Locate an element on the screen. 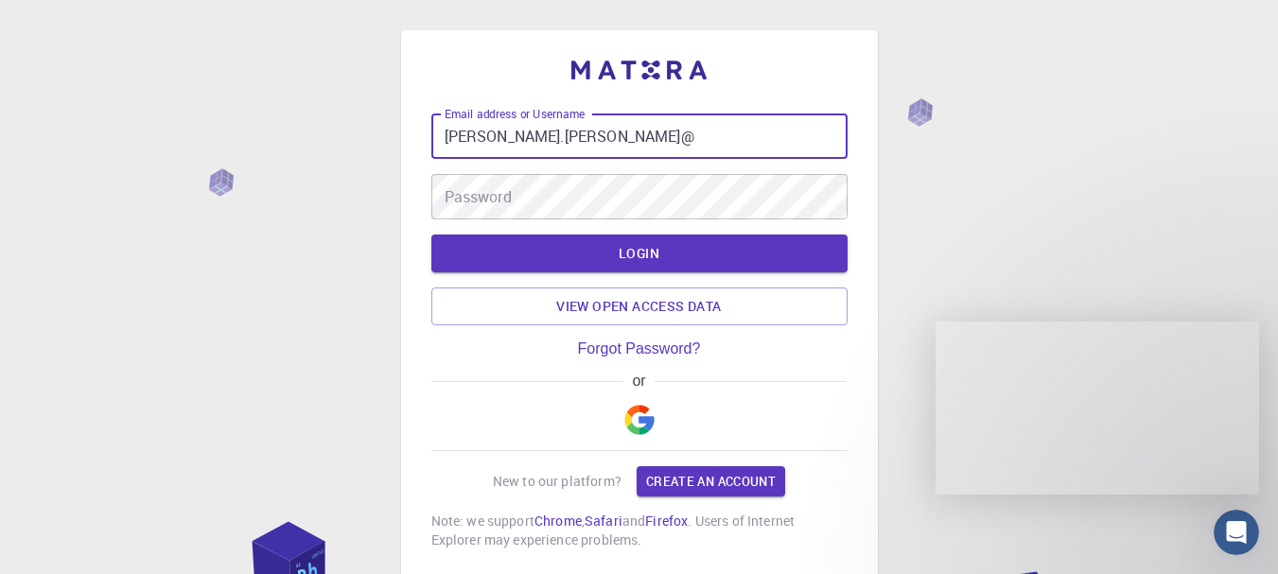 Image resolution: width=1278 pixels, height=574 pixels. a: Firefox is located at coordinates (666, 520).